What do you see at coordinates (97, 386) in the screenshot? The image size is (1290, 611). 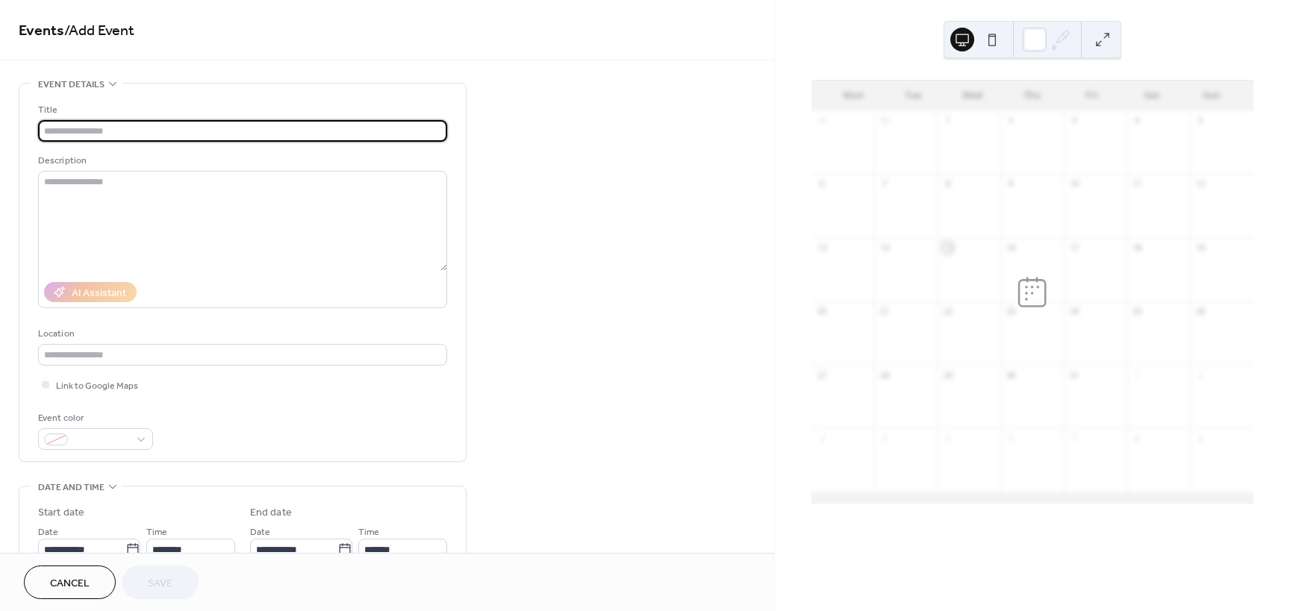 I see `span: Link to Google Maps` at bounding box center [97, 386].